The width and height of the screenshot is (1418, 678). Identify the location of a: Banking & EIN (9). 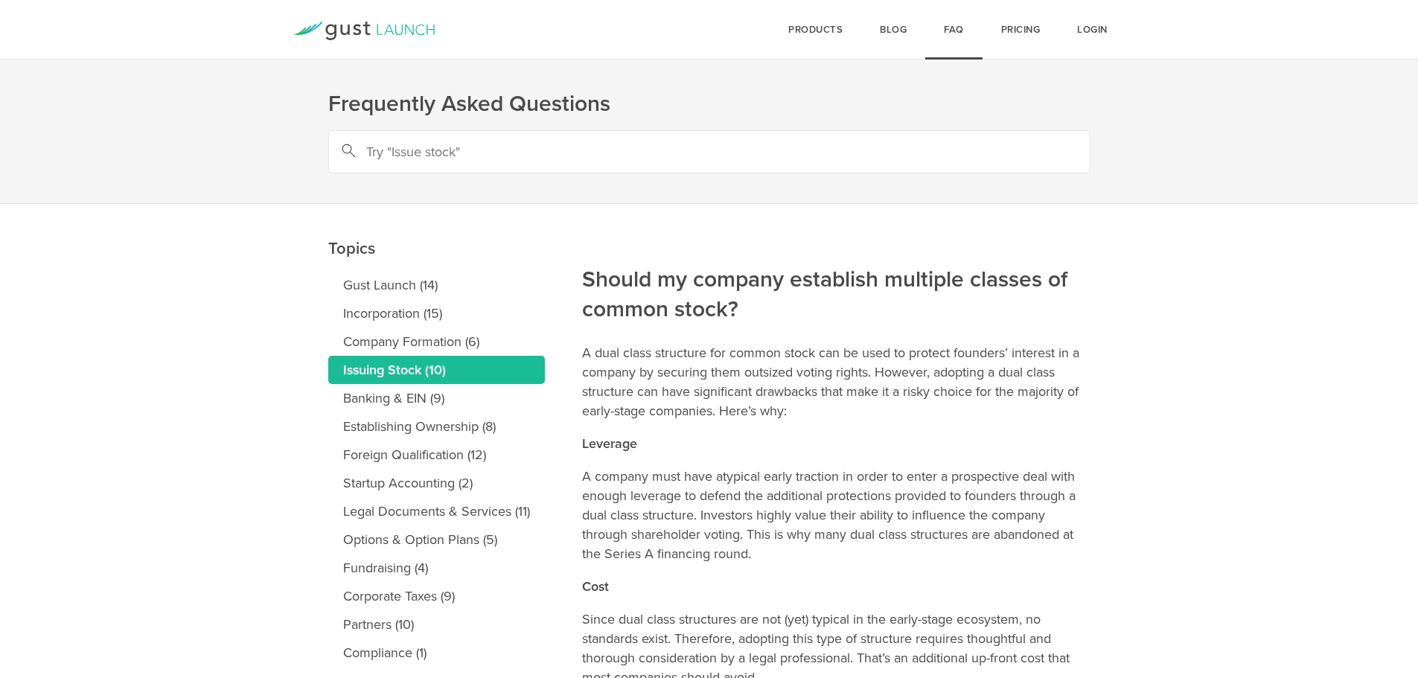
(436, 398).